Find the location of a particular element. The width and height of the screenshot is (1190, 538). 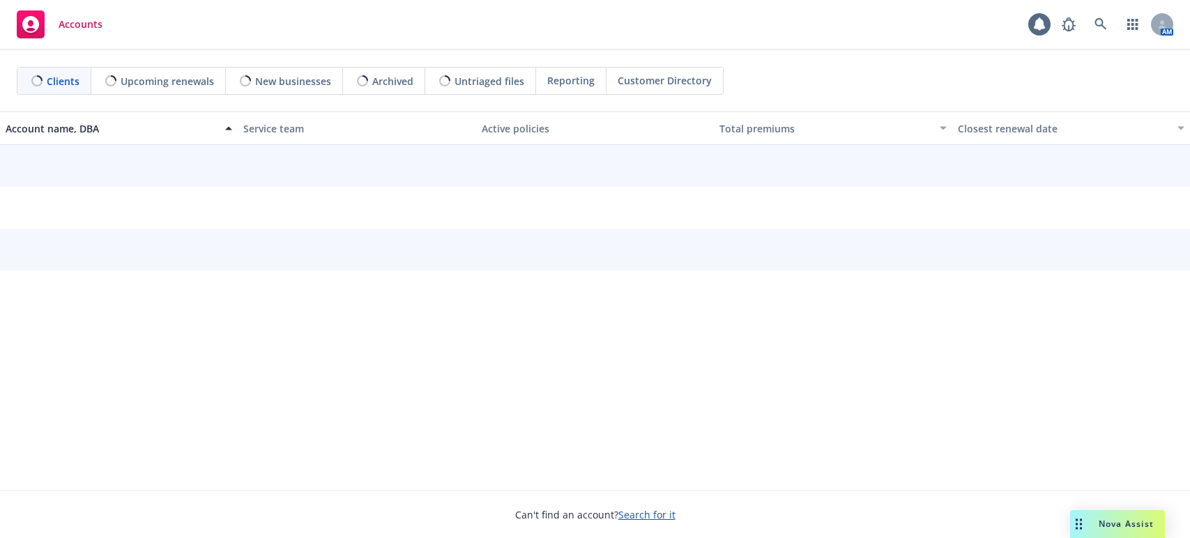

span: Accounts is located at coordinates (80, 24).